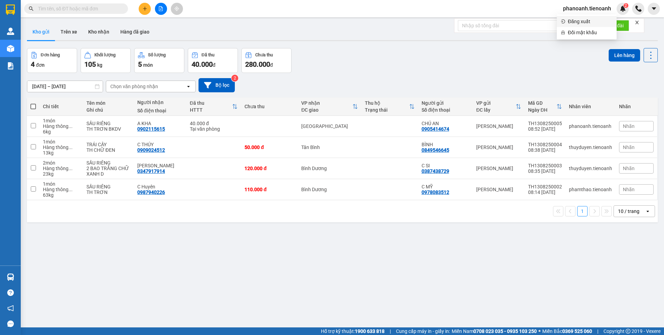 The image size is (664, 335). Describe the element at coordinates (151, 129) in the screenshot. I see `div: 0902115615` at that location.